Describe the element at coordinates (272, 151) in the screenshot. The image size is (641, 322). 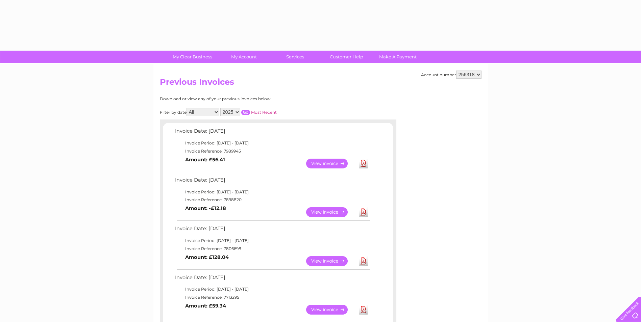
I see `td: Invoice Reference: 7989945` at that location.